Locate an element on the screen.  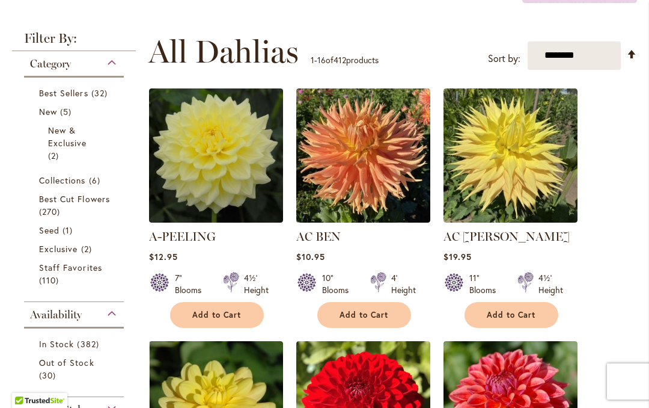
a: New &amp; Exclusive is located at coordinates (75, 142).